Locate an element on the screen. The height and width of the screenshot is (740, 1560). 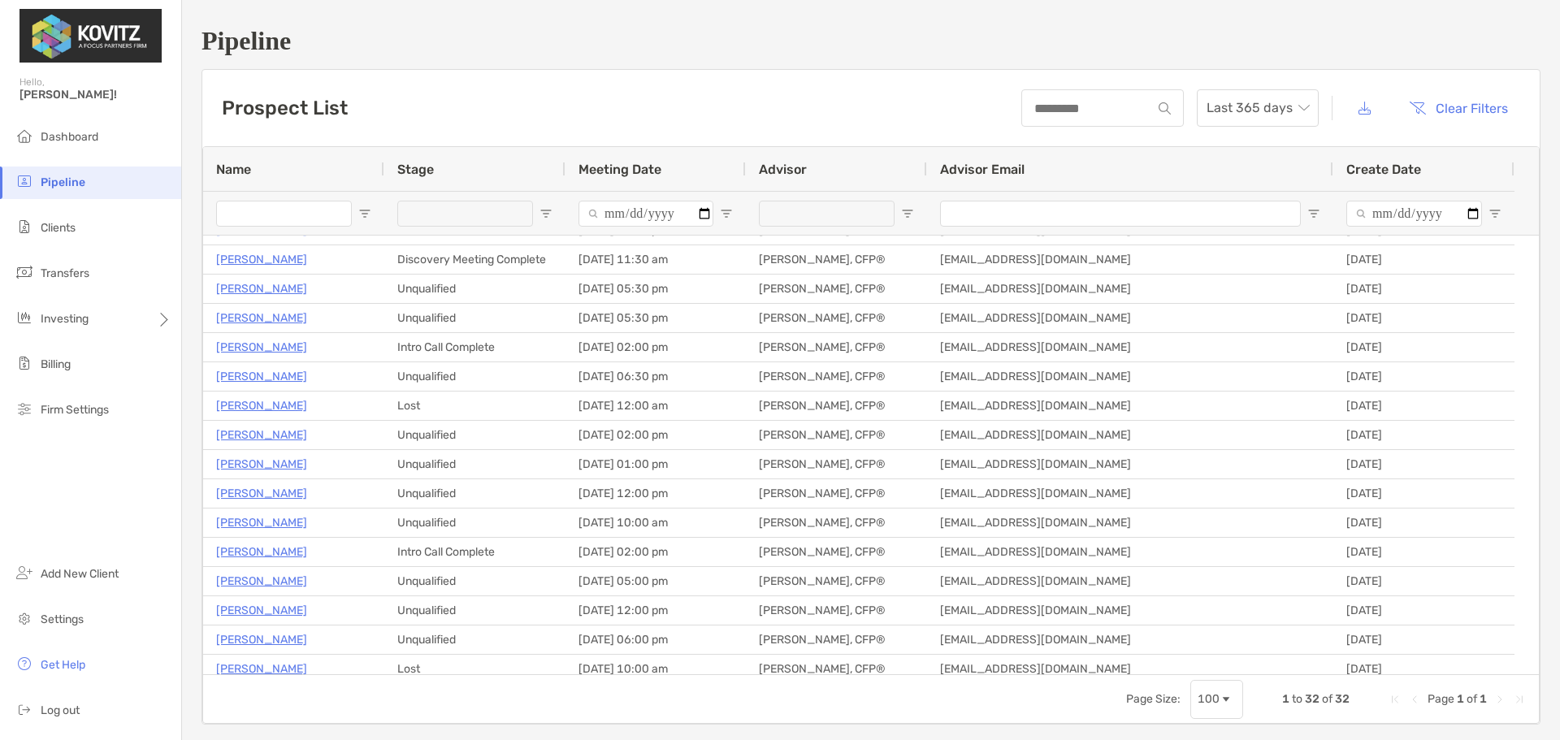
img: transfers icon is located at coordinates (24, 272).